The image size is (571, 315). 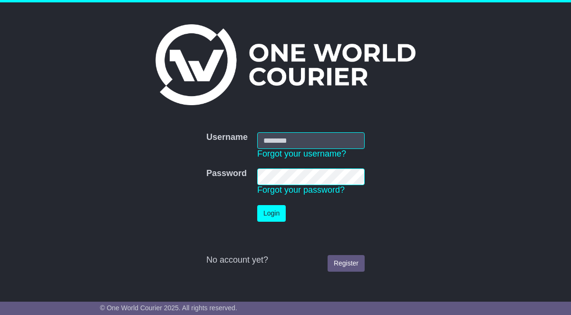 I want to click on img: One World, so click(x=285, y=65).